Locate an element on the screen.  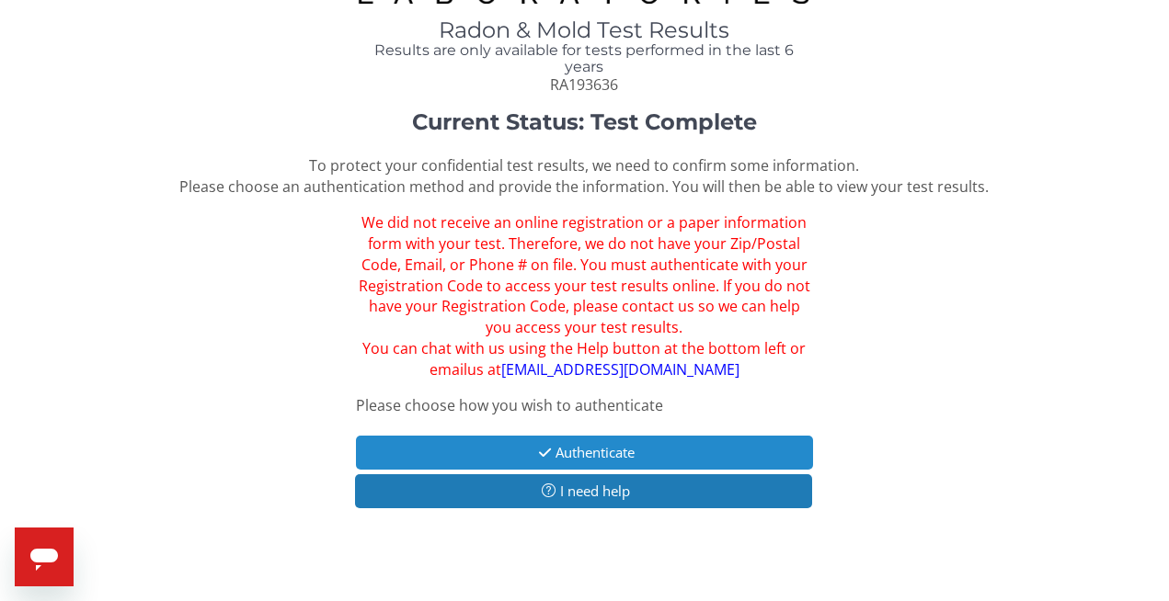
button: I need help is located at coordinates (583, 491).